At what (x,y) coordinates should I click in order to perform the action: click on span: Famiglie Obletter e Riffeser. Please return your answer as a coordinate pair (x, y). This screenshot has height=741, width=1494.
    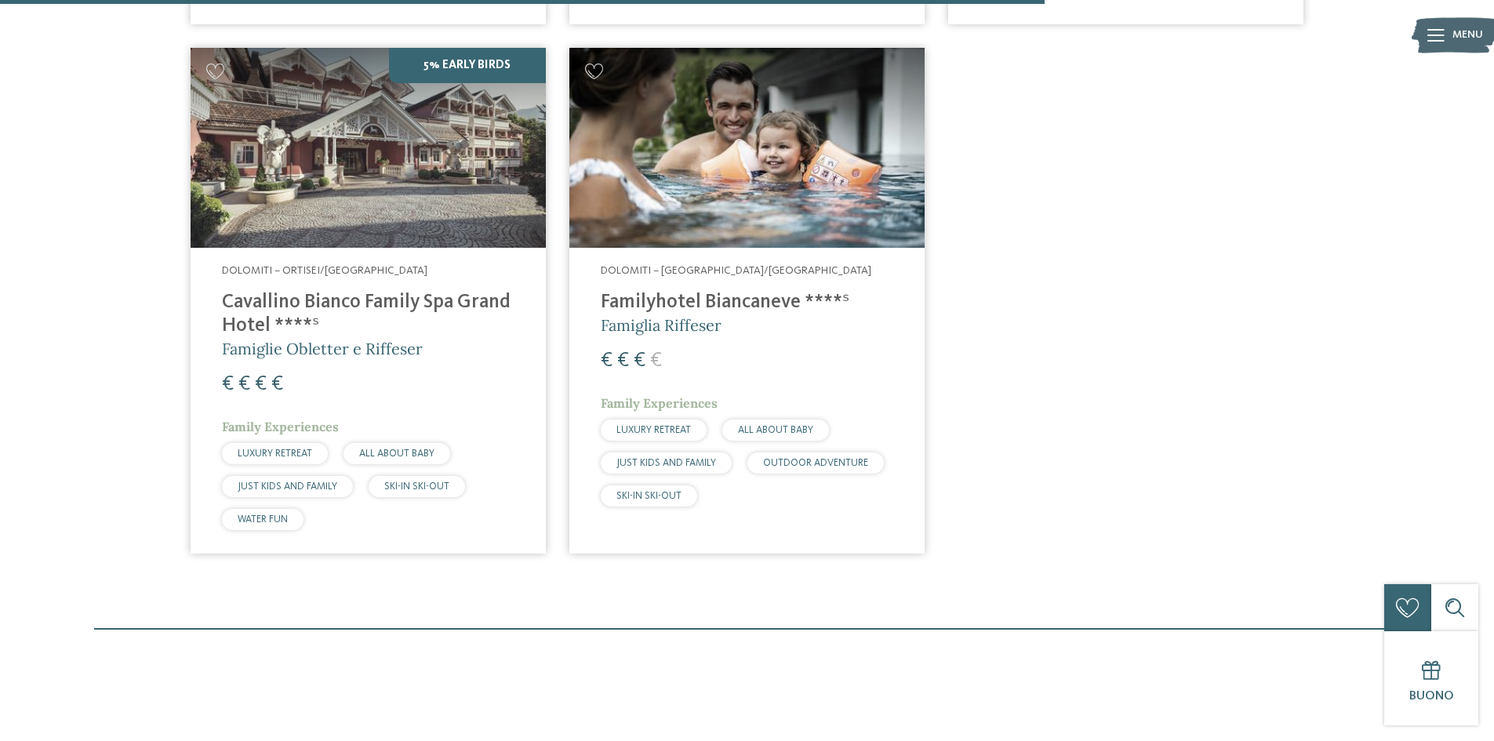
    Looking at the image, I should click on (322, 348).